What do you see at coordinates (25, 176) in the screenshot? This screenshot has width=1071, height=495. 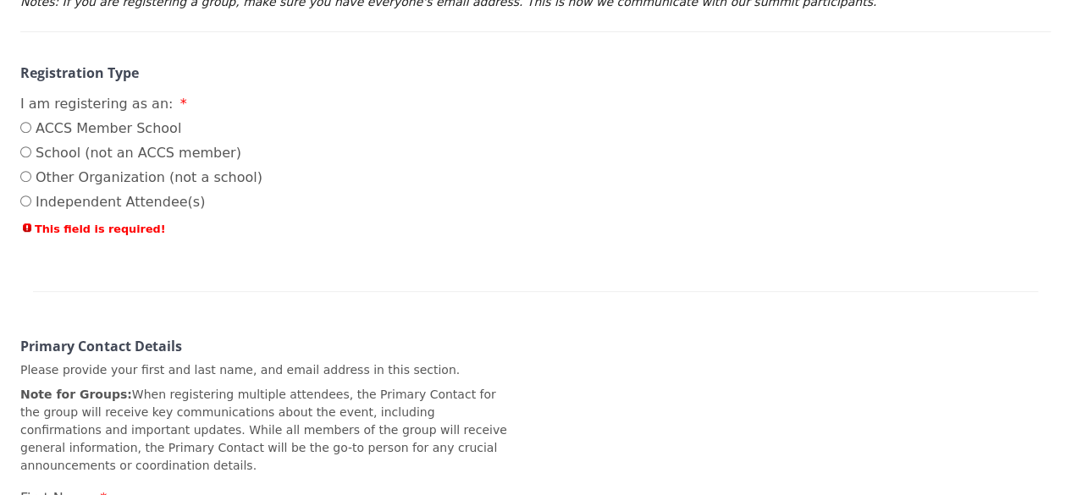 I see `input: Other Organization (not a school)` at bounding box center [25, 176].